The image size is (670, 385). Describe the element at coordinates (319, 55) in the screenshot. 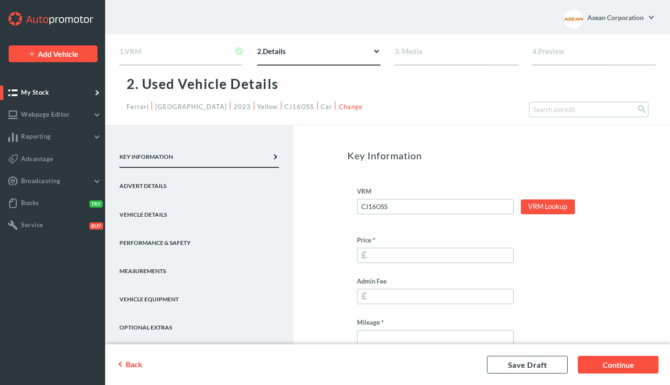

I see `div: Details` at that location.